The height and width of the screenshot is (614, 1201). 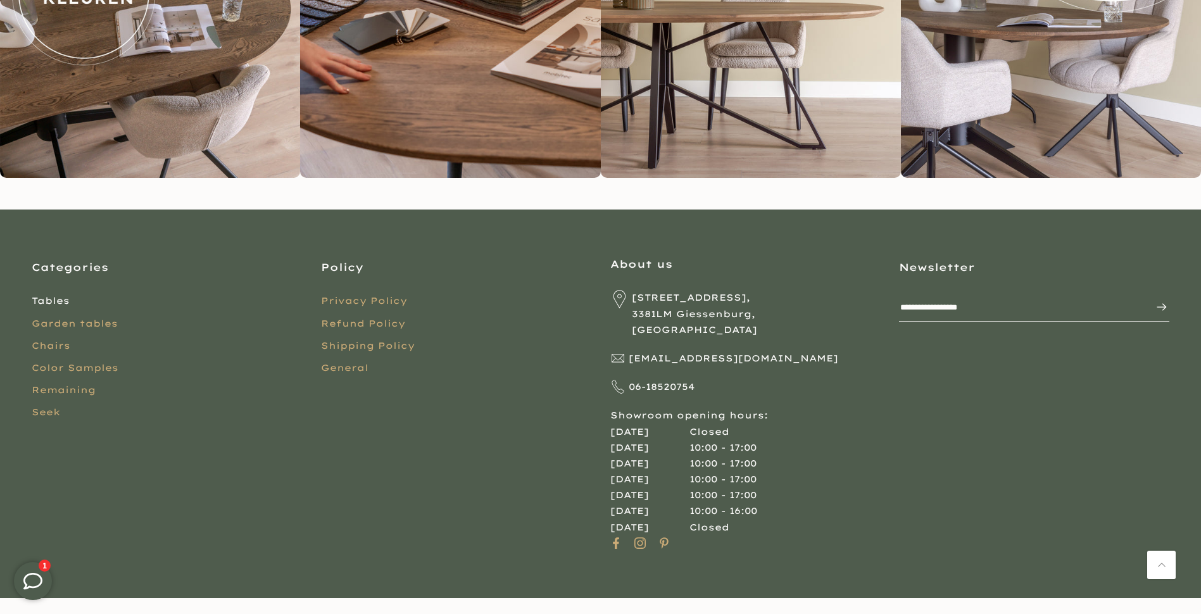 I want to click on a: Tables, so click(x=51, y=301).